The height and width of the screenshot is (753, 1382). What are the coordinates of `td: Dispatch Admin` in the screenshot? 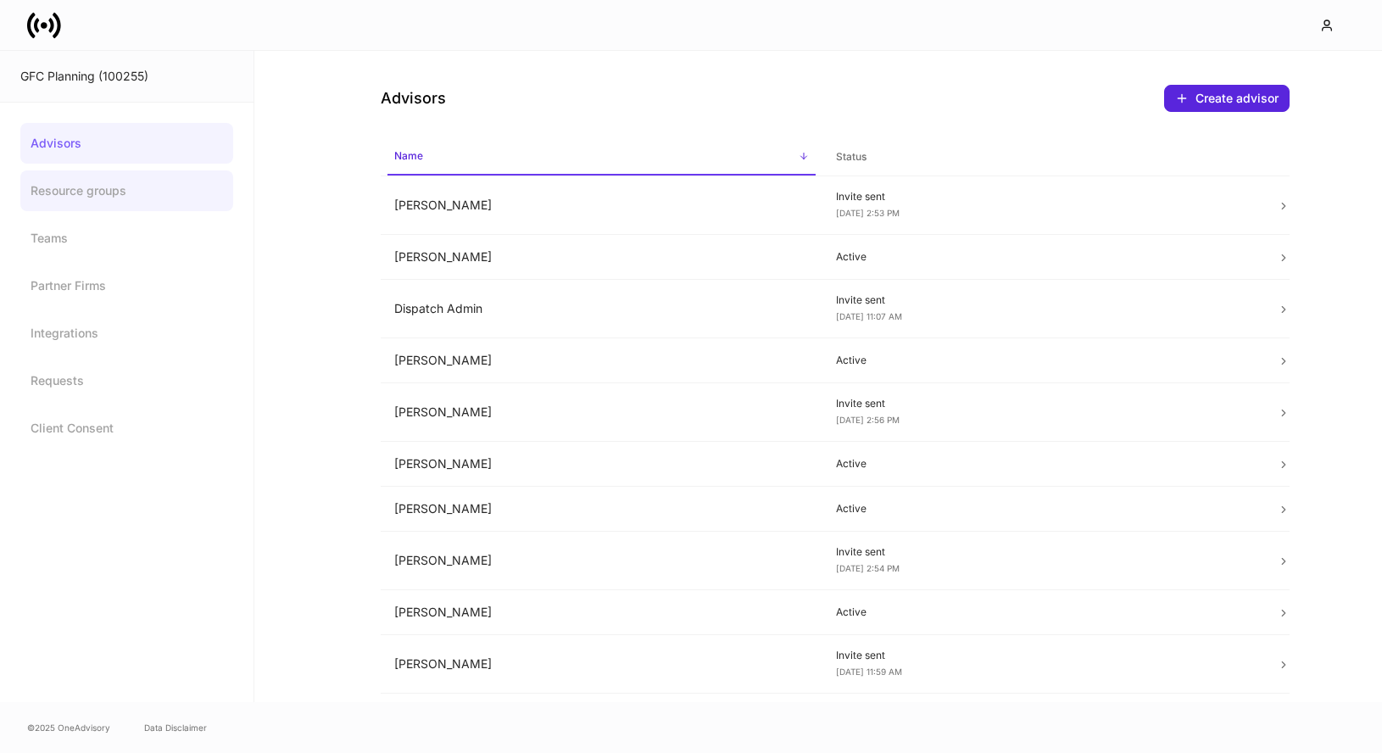 It's located at (601, 309).